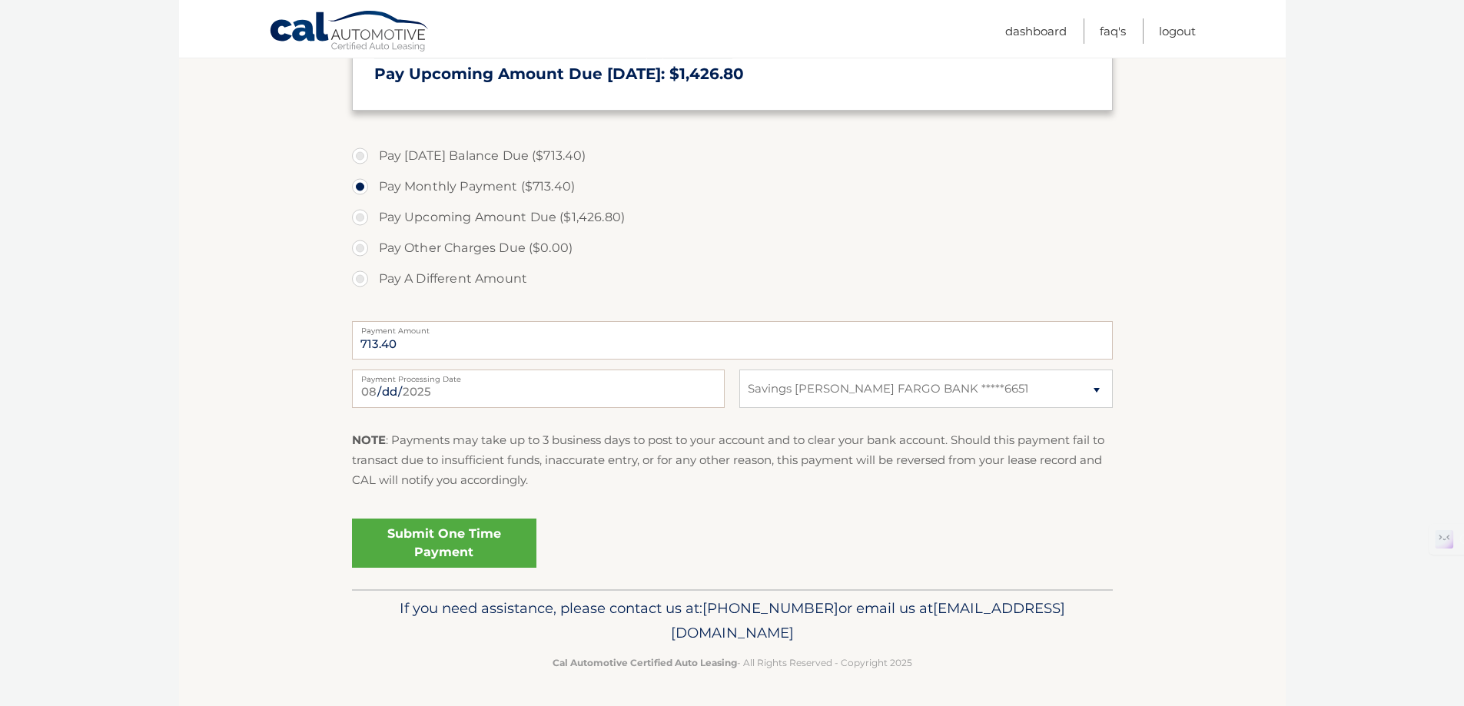  I want to click on input: Payment Date, so click(538, 389).